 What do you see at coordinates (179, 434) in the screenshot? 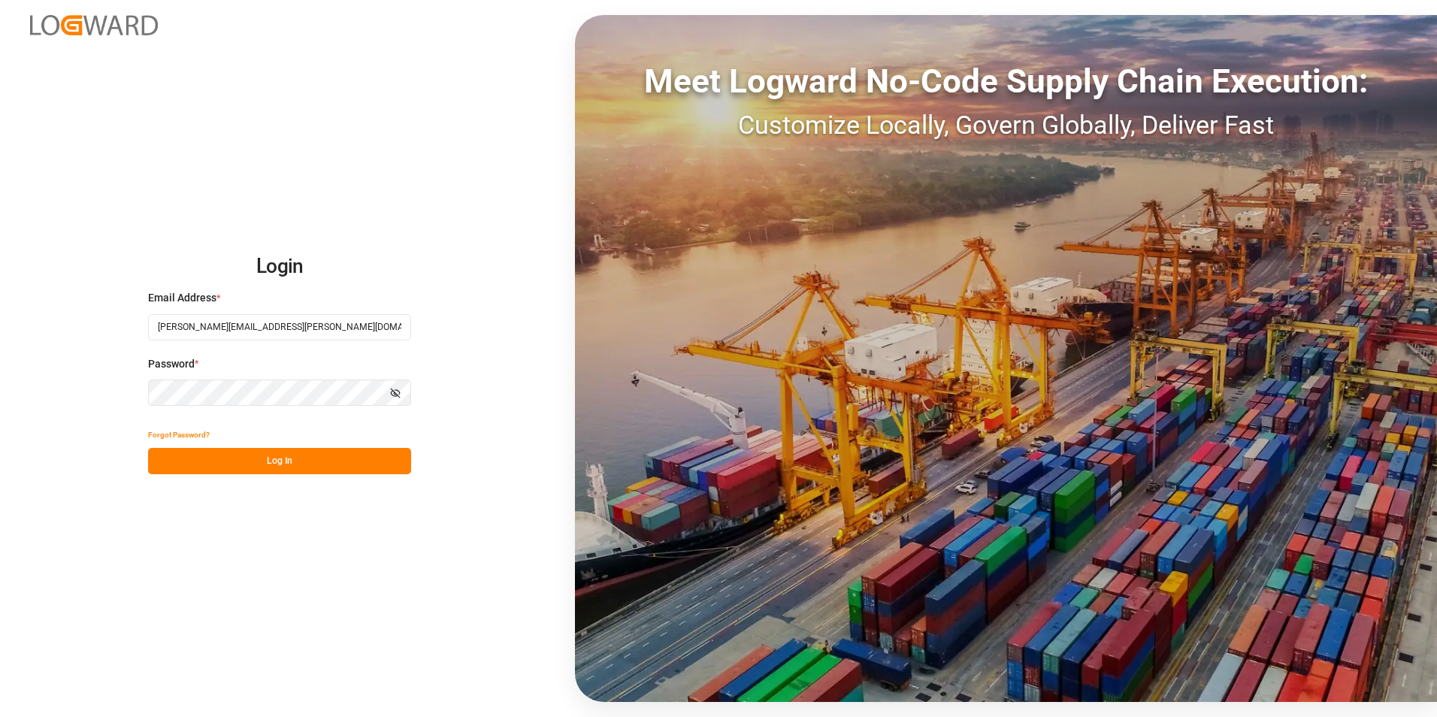
I see `button: Forgot Password?` at bounding box center [179, 434].